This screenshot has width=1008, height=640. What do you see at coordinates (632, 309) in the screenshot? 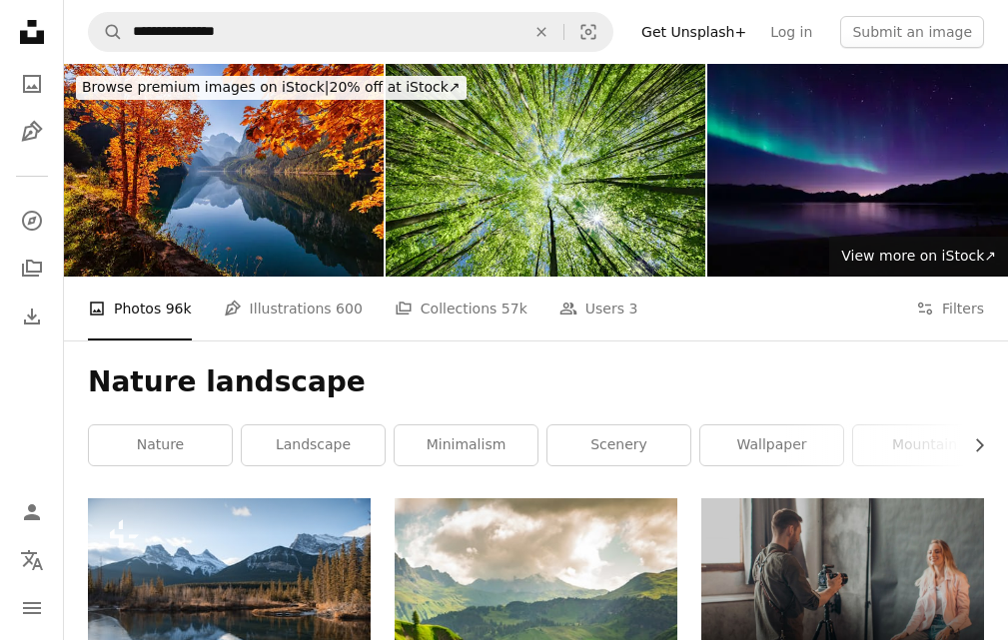
I see `span: 3` at bounding box center [632, 309].